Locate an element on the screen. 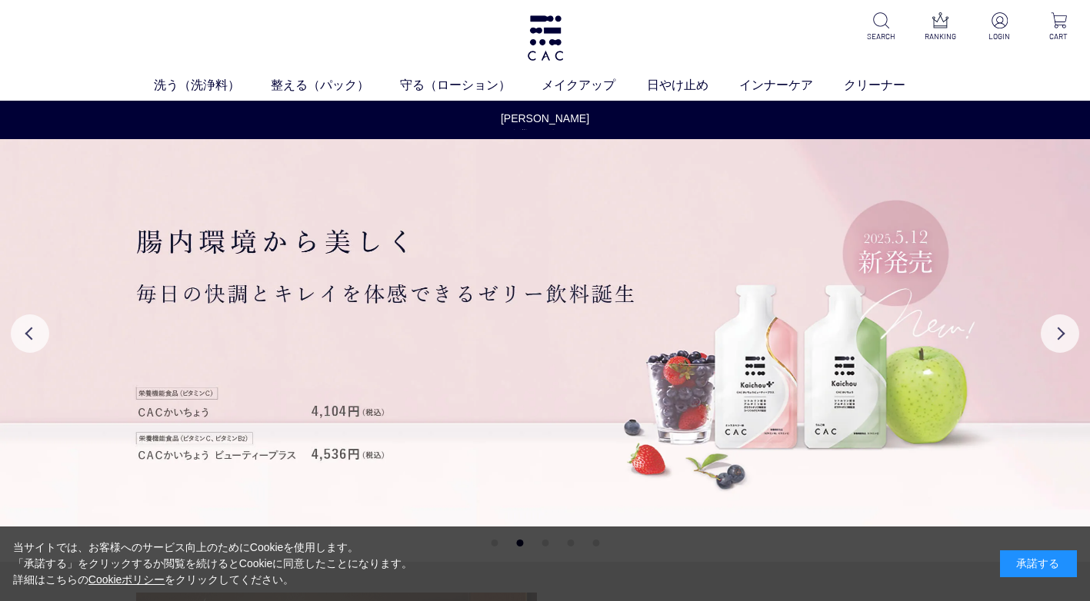  p: RANKING is located at coordinates (940, 36).